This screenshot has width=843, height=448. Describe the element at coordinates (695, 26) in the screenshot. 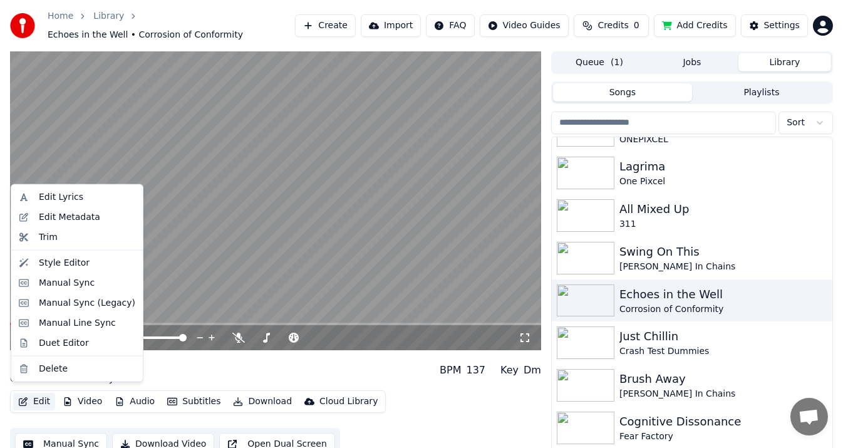

I see `button: Add Credits` at that location.